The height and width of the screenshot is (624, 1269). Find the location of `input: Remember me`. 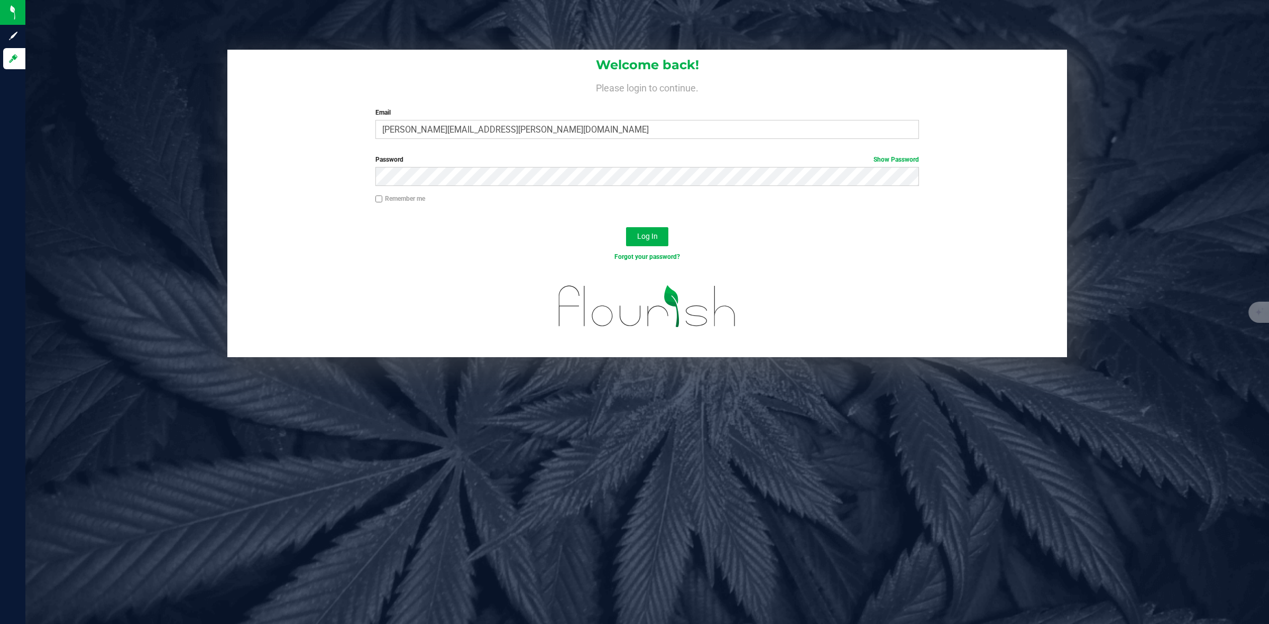

input: Remember me is located at coordinates (379, 199).